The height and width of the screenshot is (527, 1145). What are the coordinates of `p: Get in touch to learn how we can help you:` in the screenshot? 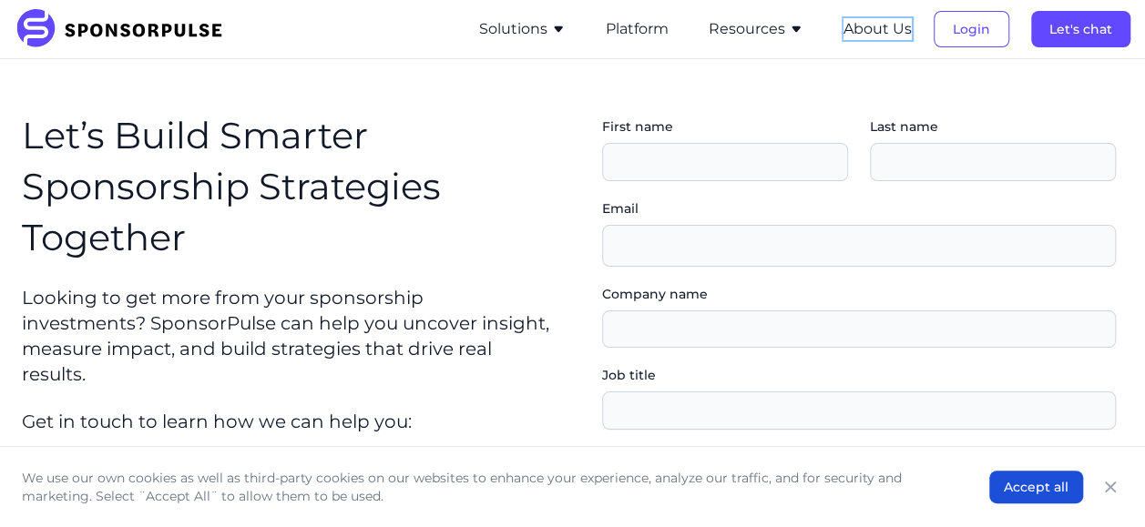 It's located at (286, 422).